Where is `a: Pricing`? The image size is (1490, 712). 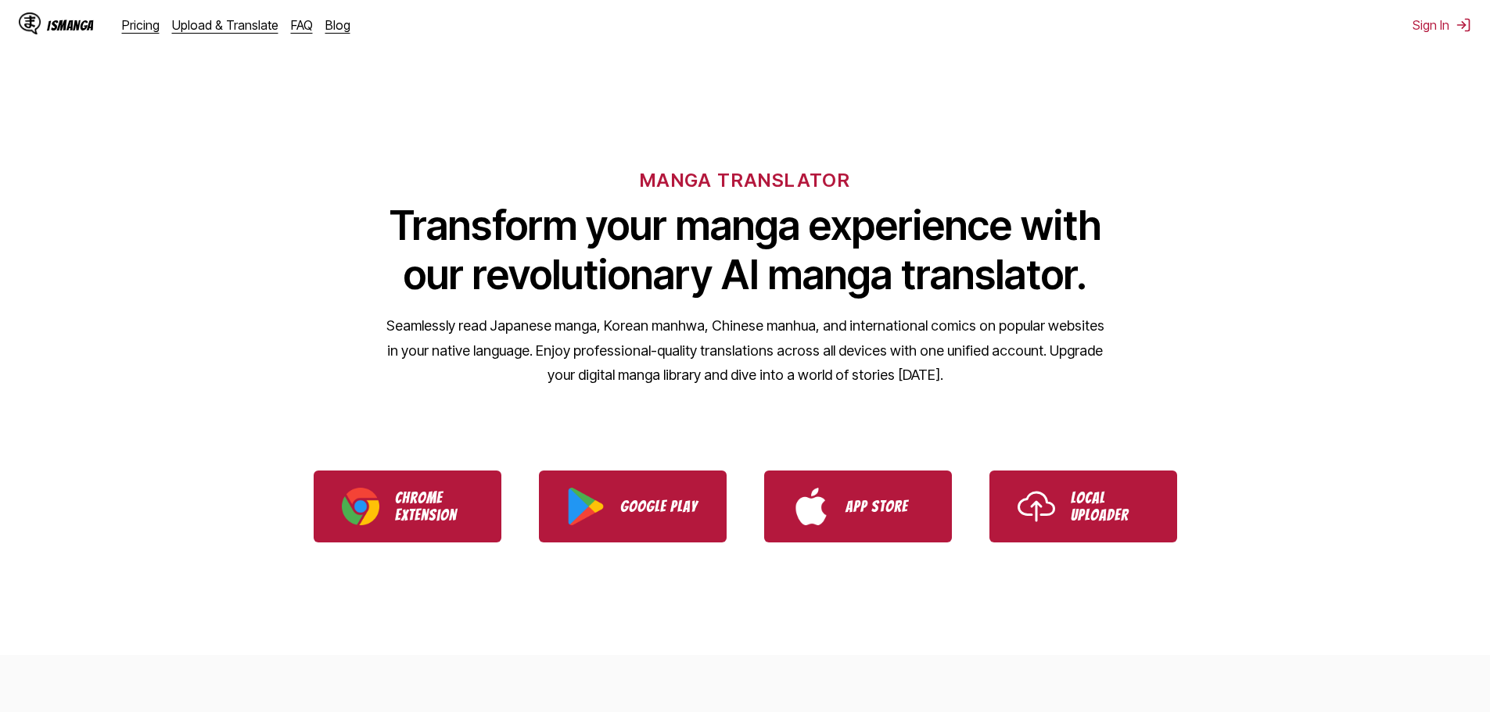
a: Pricing is located at coordinates (141, 25).